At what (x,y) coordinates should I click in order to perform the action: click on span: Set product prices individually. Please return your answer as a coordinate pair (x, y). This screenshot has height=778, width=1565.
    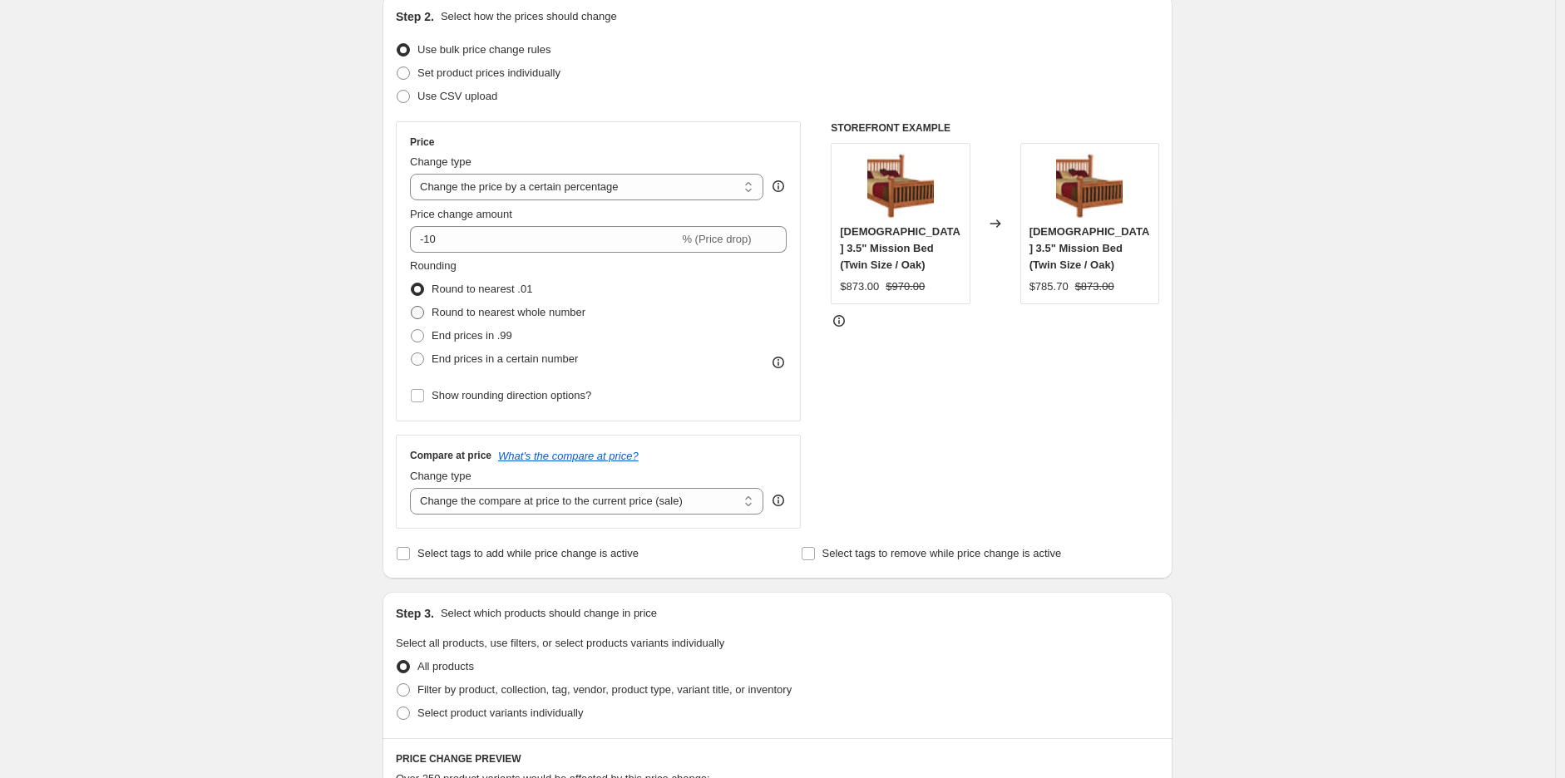
    Looking at the image, I should click on (489, 72).